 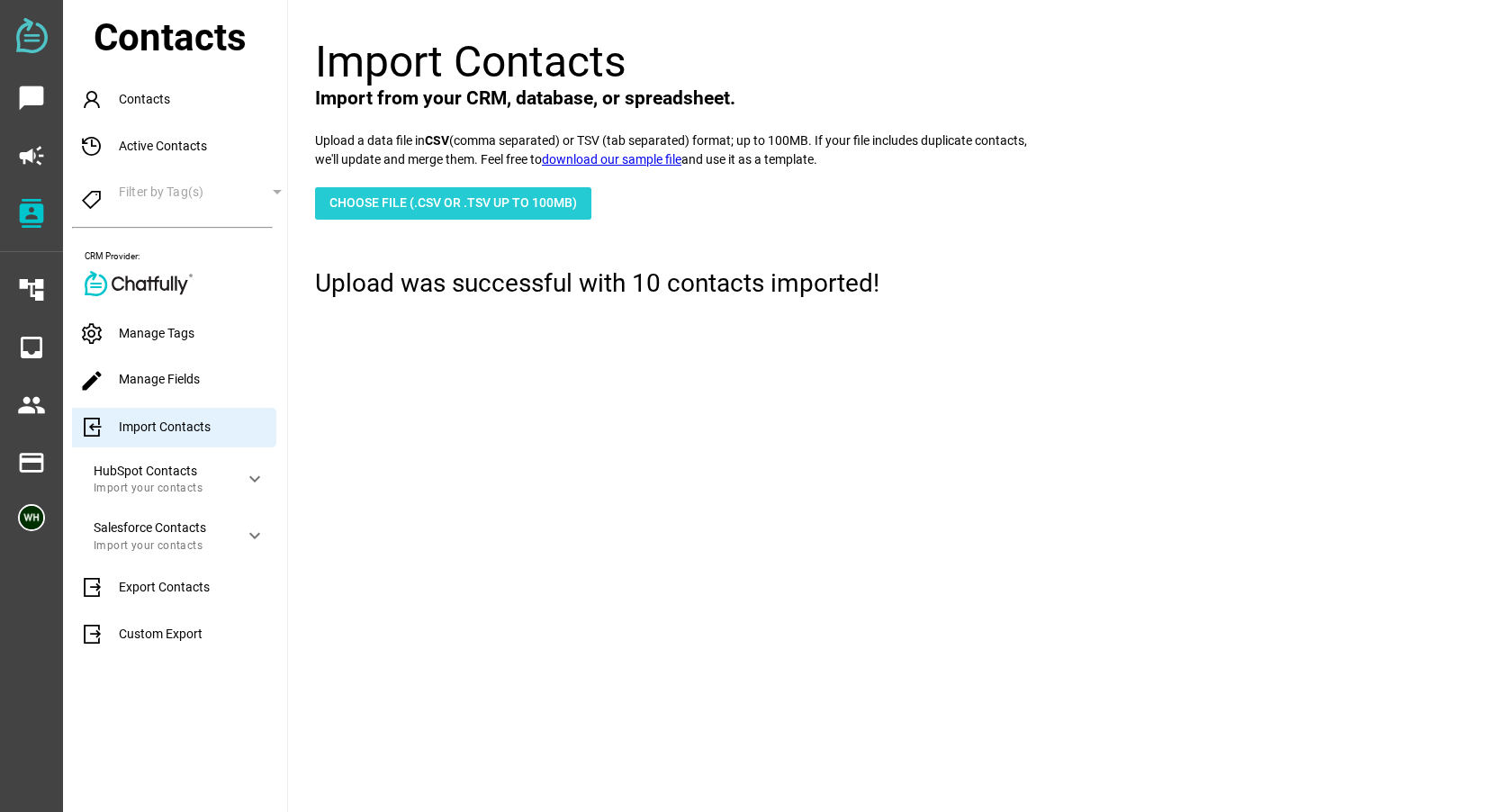 What do you see at coordinates (906, 284) in the screenshot?
I see `div: Upload was successful with 10 contacts imported!` at bounding box center [906, 284].